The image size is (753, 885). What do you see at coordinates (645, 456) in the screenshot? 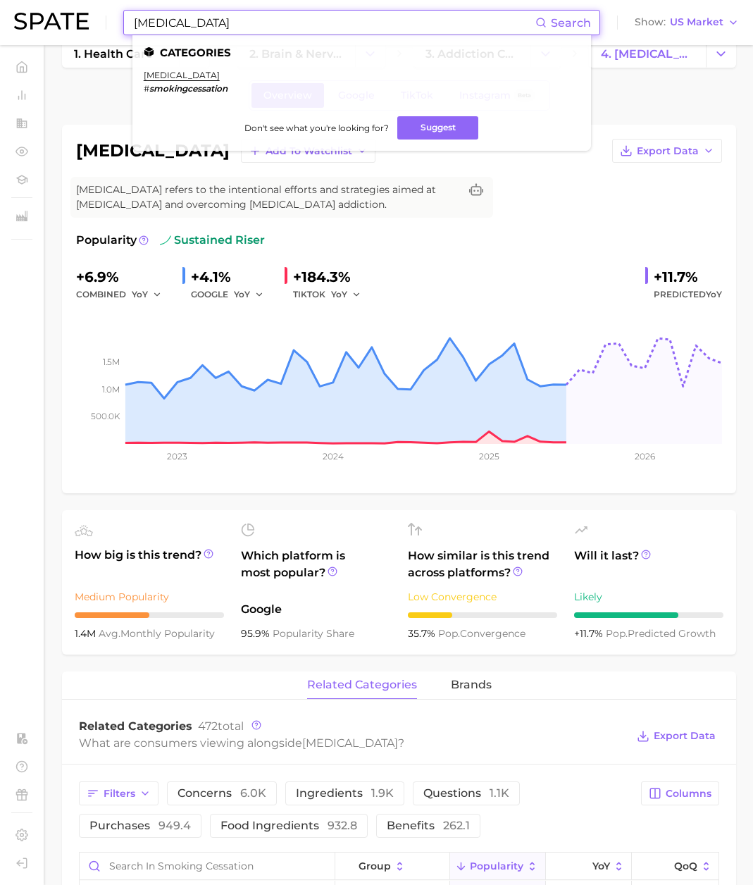
I see `tspan: 2026` at bounding box center [645, 456].